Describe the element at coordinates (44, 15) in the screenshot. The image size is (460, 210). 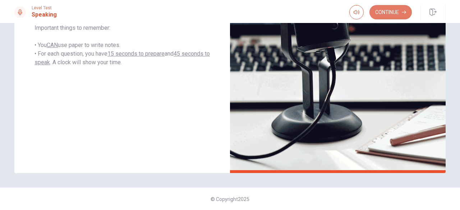
I see `h1: Speaking` at that location.